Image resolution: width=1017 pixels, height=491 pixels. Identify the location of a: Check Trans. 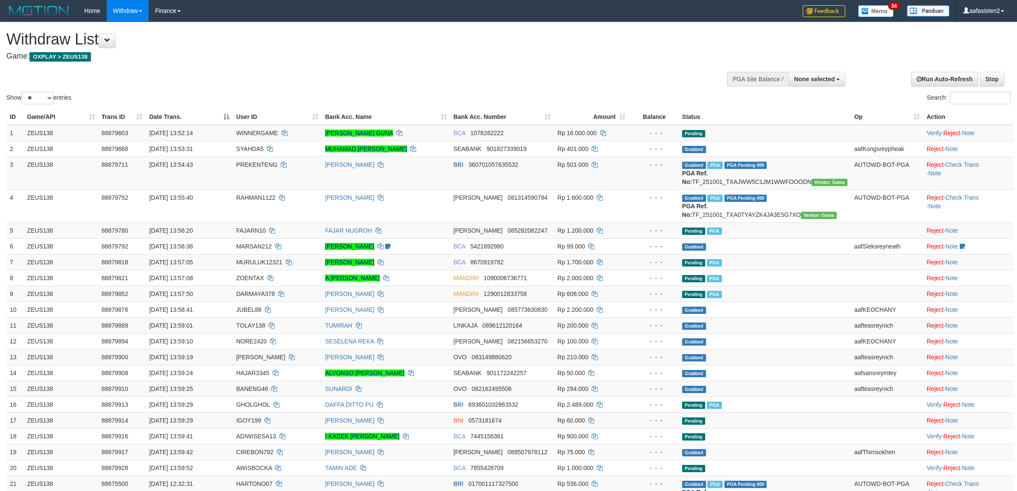
(962, 165).